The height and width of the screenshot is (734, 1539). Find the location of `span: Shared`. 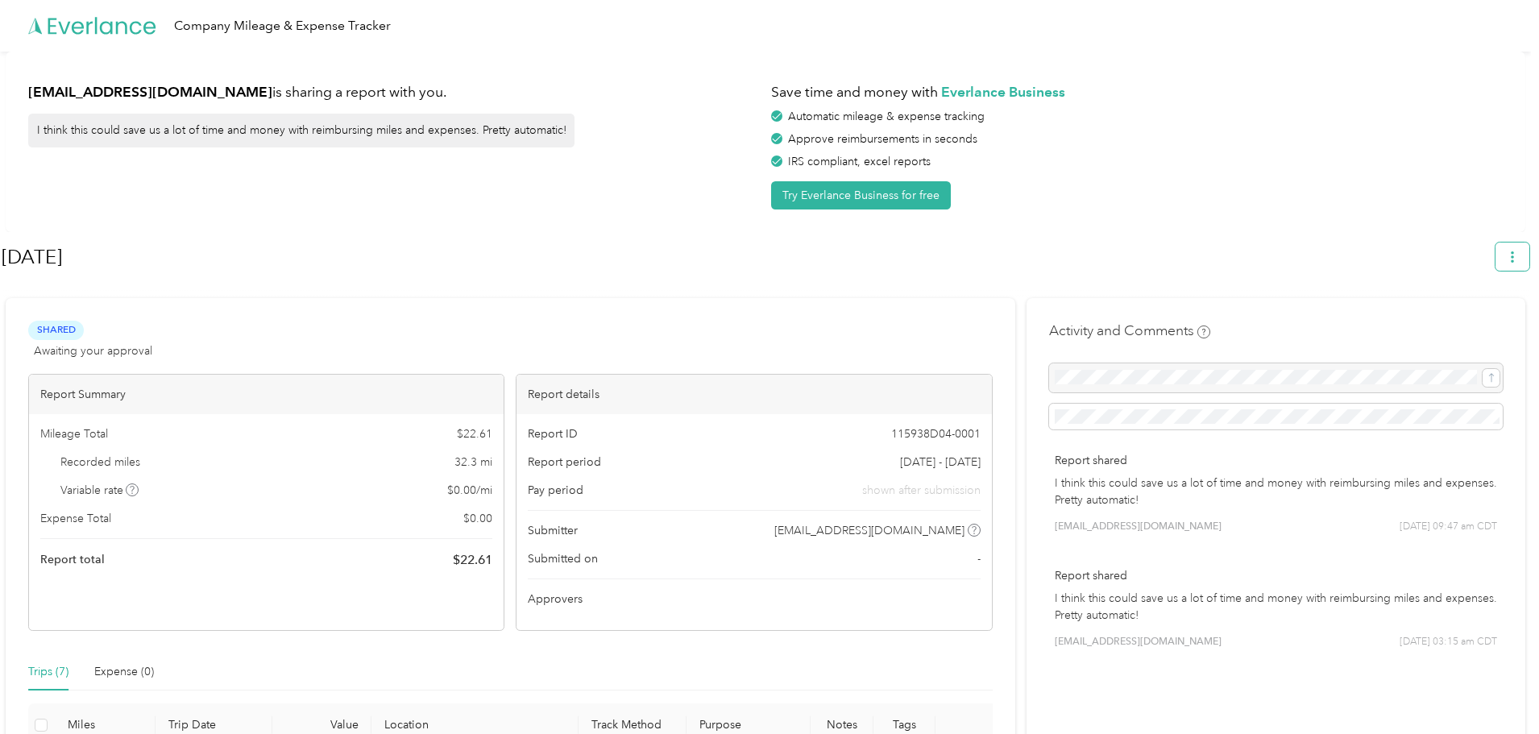

span: Shared is located at coordinates (56, 329).